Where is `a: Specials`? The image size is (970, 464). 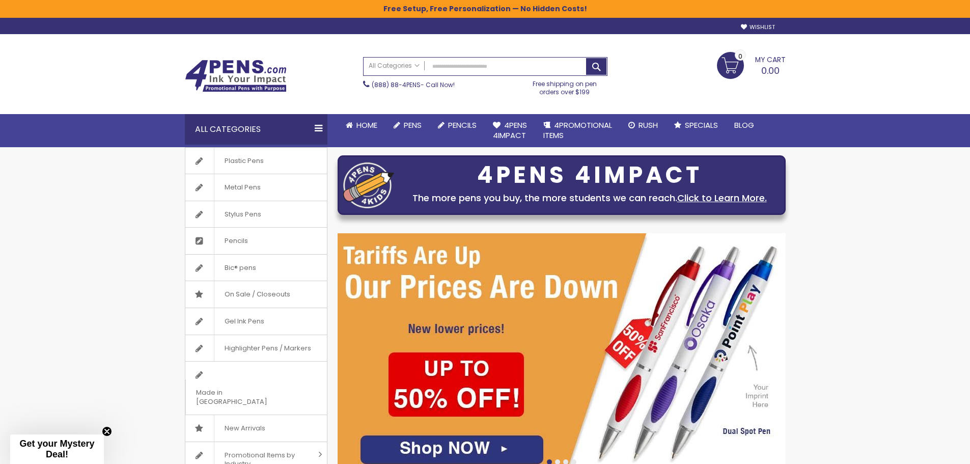
a: Specials is located at coordinates (696, 125).